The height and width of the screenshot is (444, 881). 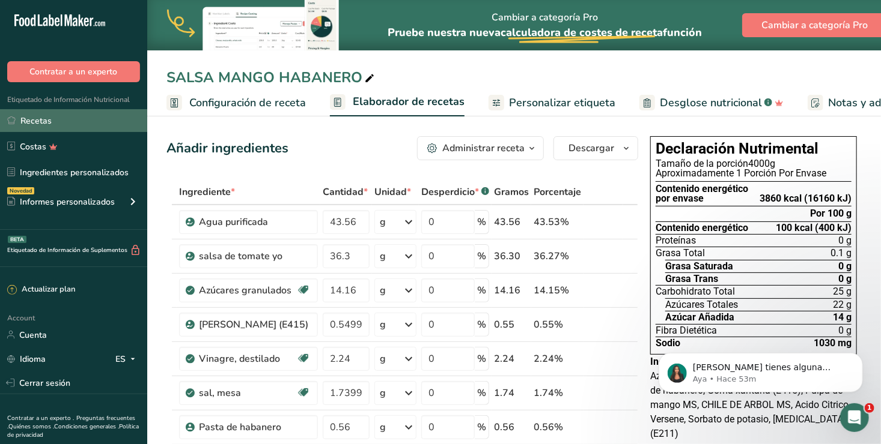 I want to click on span: Grasa Saturada, so click(x=699, y=267).